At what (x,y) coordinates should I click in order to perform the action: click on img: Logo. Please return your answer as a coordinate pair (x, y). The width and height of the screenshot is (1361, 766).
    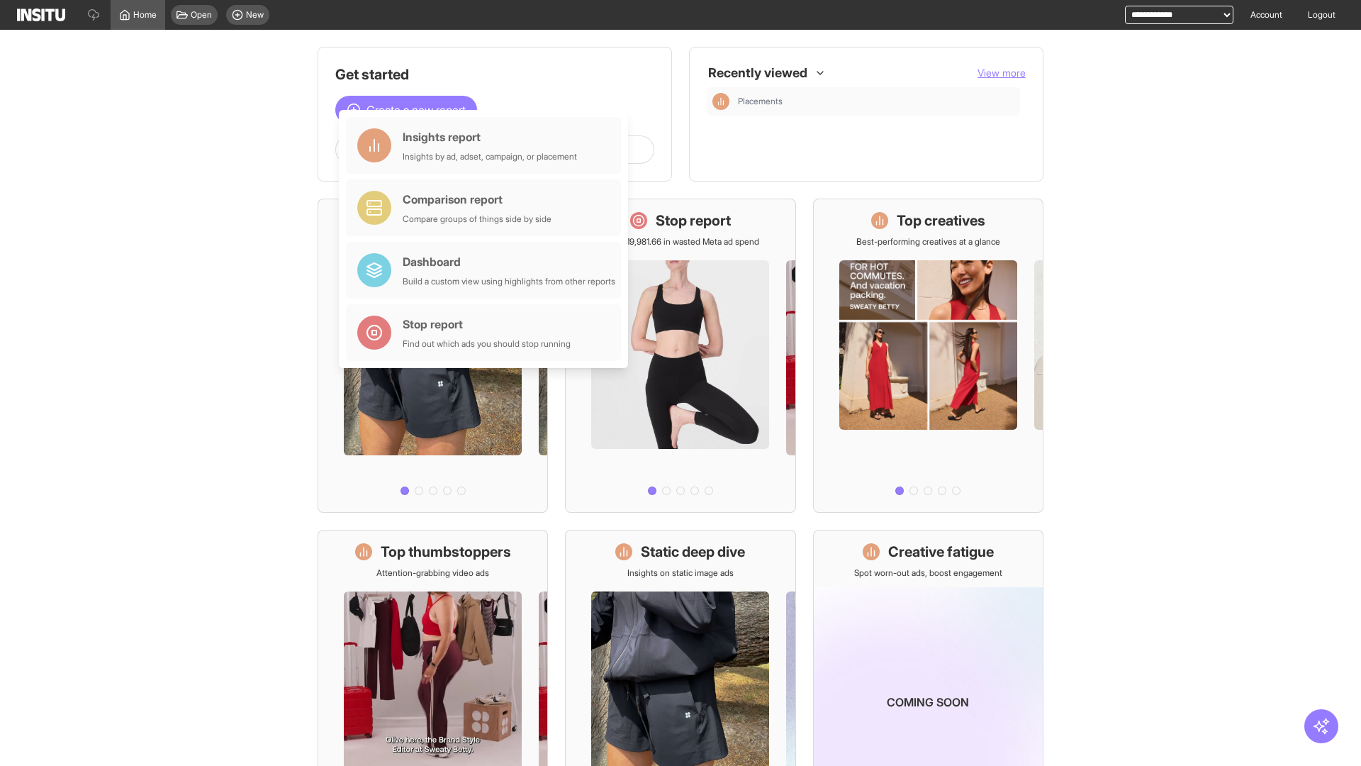
    Looking at the image, I should click on (41, 15).